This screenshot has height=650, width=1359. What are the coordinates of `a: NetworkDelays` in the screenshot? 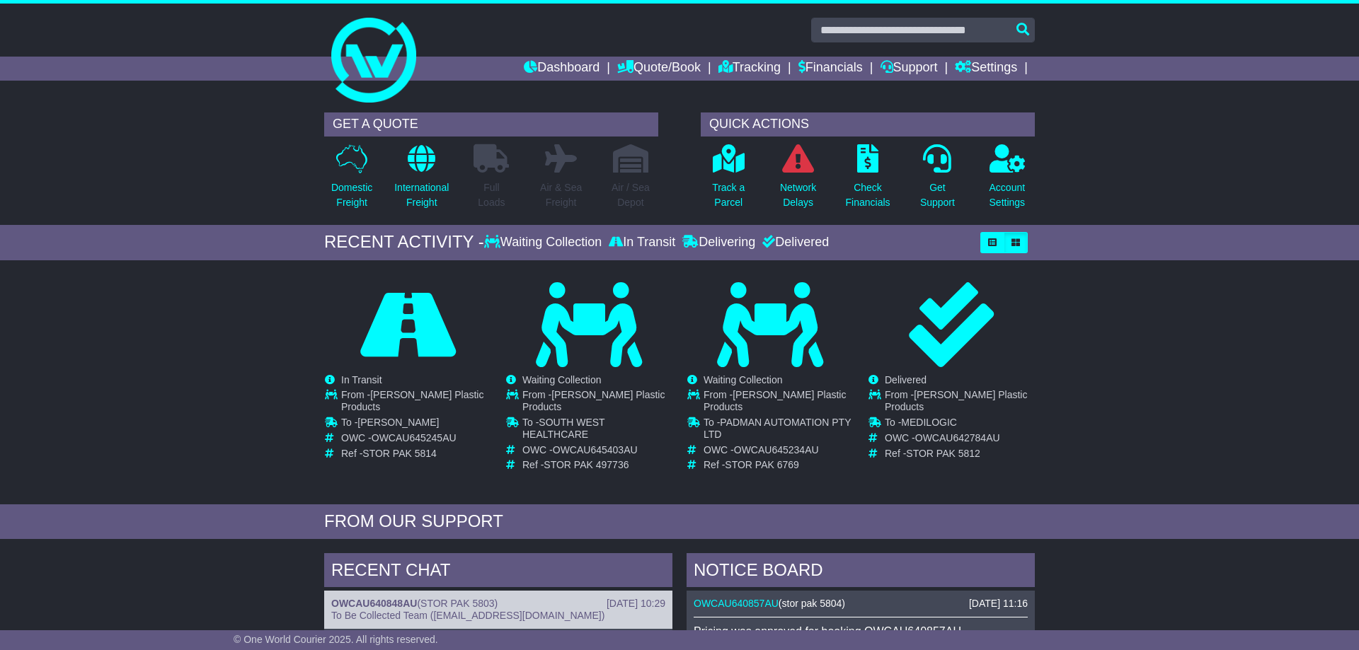 It's located at (797, 180).